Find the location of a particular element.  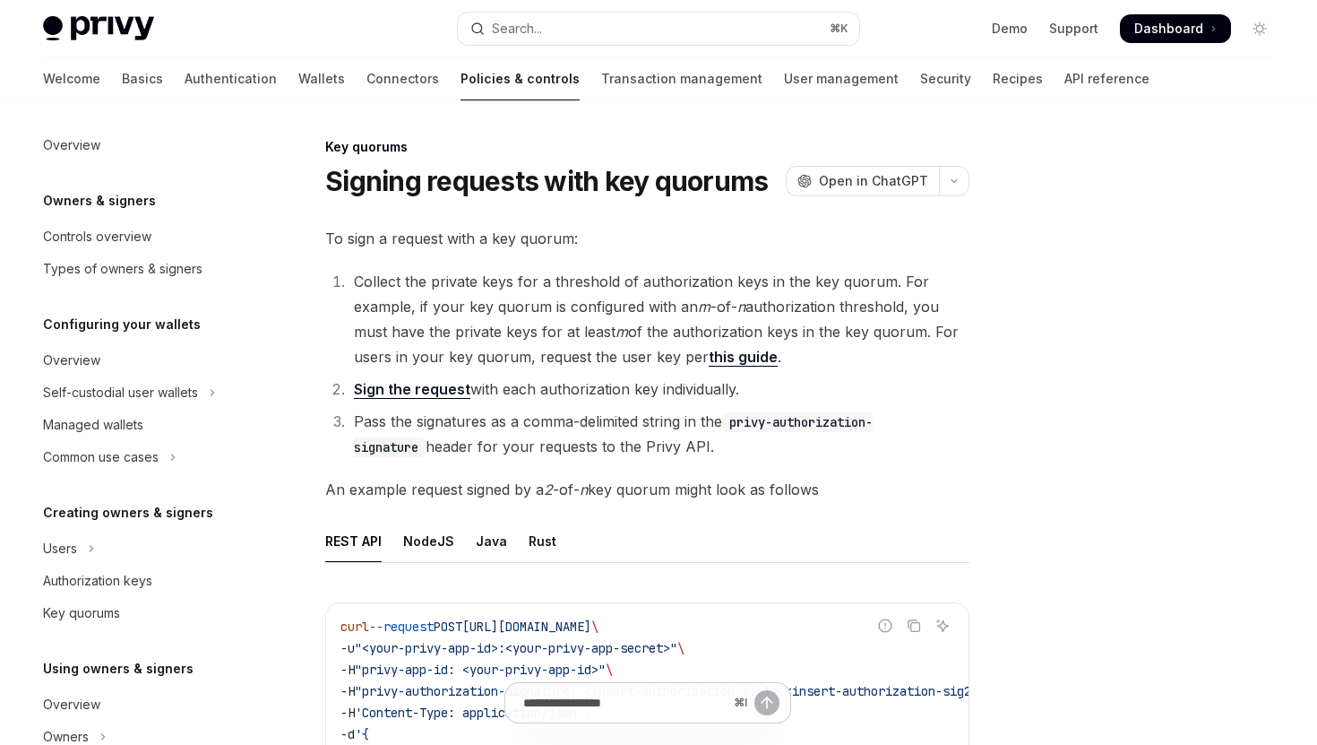

button: Ask AI is located at coordinates (943, 626).